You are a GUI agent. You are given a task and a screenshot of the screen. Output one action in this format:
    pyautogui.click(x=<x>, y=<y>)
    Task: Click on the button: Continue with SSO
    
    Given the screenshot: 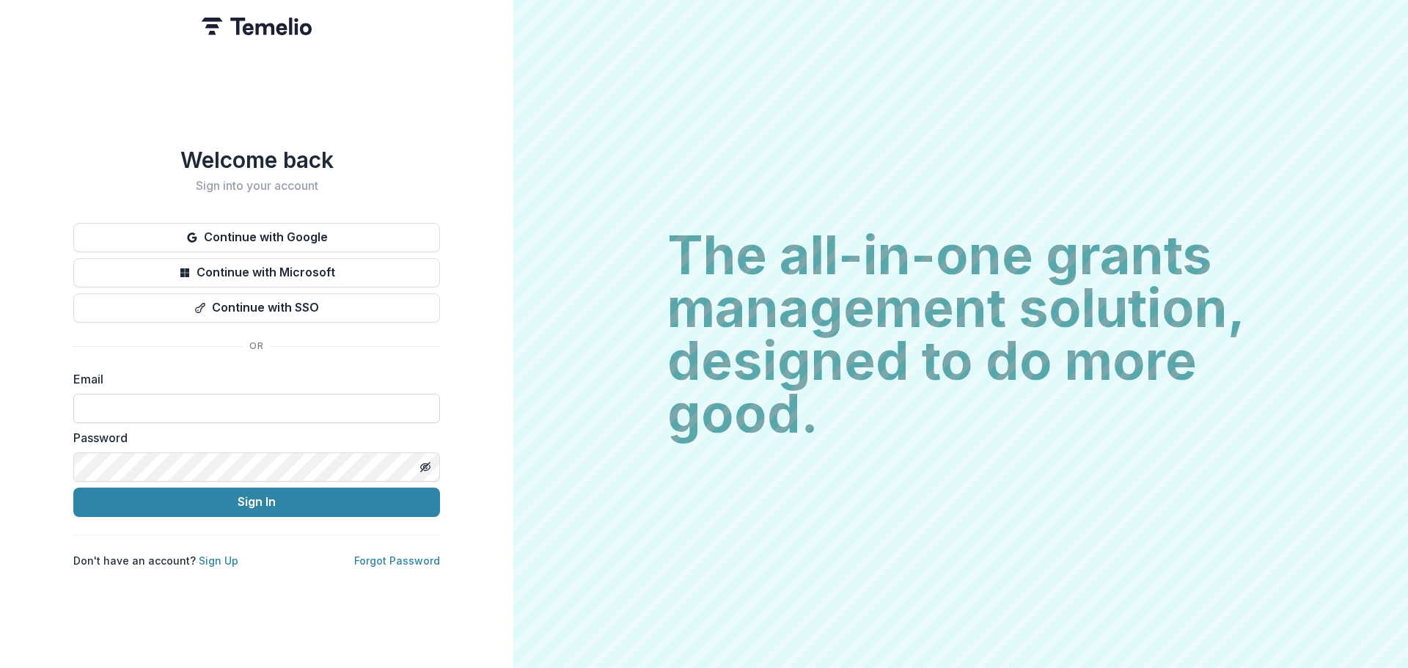 What is the action you would take?
    pyautogui.click(x=257, y=308)
    